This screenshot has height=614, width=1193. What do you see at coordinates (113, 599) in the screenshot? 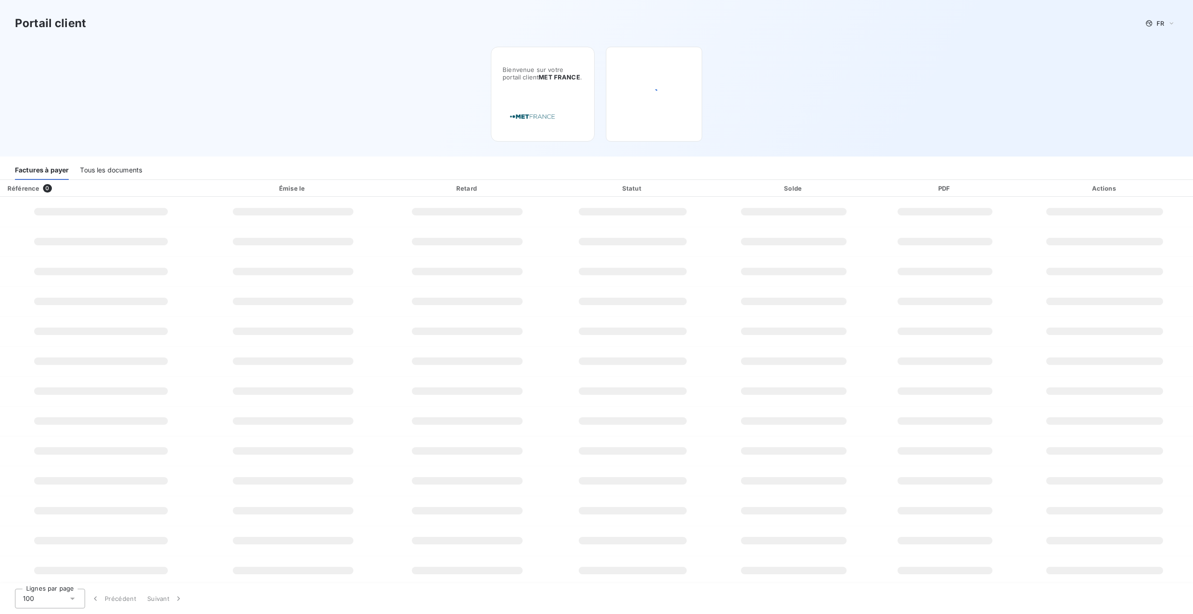
I see `button: Précédent` at bounding box center [113, 599].